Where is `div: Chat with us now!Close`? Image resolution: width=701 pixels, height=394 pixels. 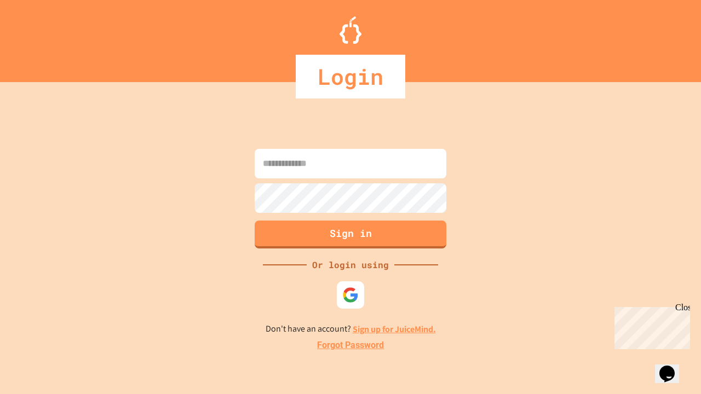 div: Chat with us now!Close is located at coordinates (40, 37).